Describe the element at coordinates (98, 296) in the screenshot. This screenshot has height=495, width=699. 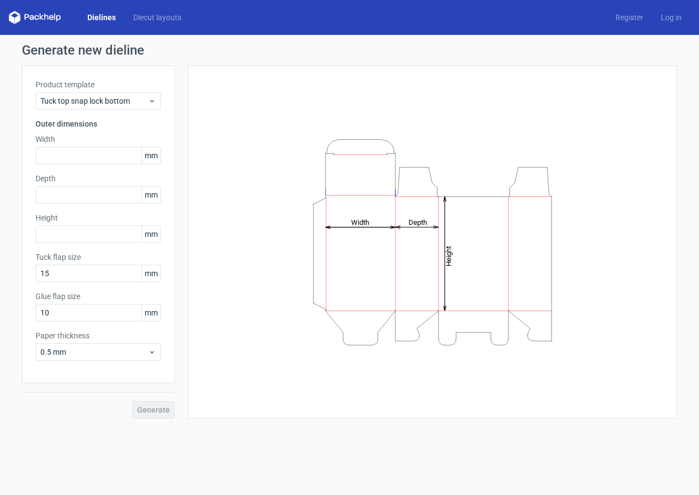
I see `label: Glue flap size` at that location.